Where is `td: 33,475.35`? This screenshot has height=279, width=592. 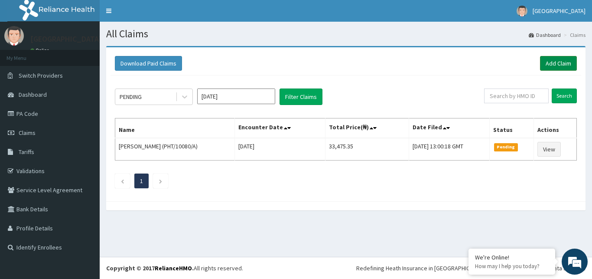
td: 33,475.35 is located at coordinates (367, 149).